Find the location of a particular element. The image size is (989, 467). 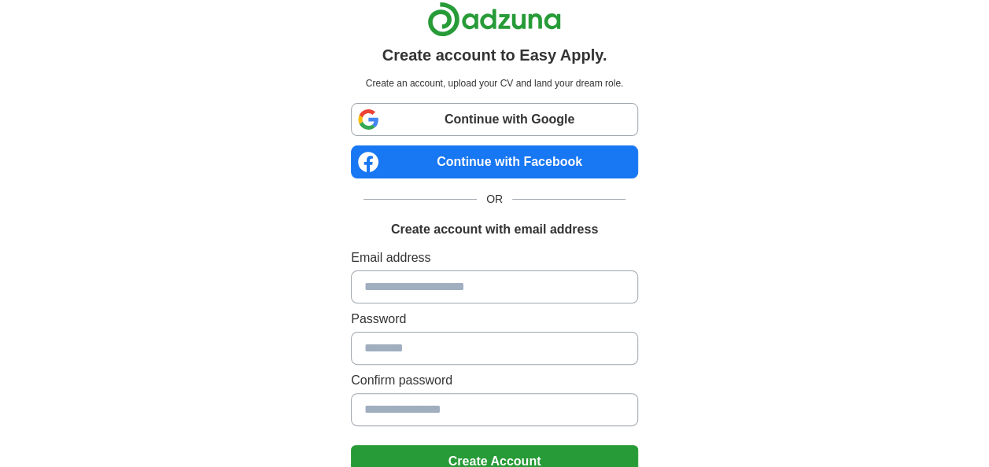

h1: Create account with email address is located at coordinates (494, 230).